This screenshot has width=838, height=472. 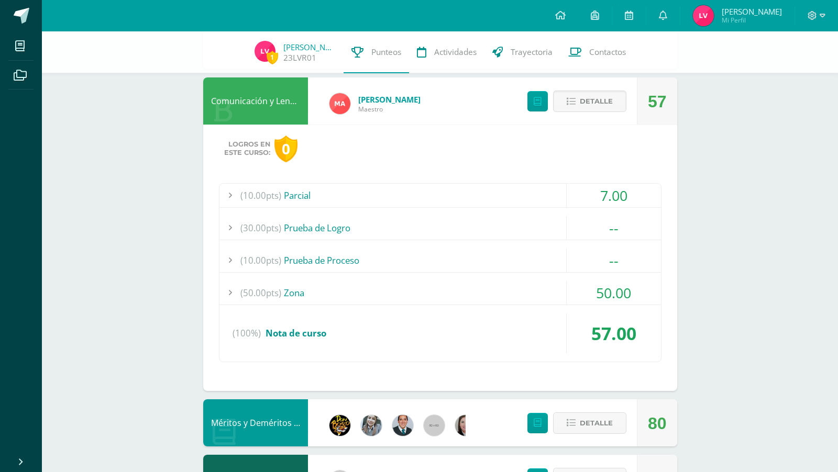 I want to click on a: Trayectoria, so click(x=522, y=52).